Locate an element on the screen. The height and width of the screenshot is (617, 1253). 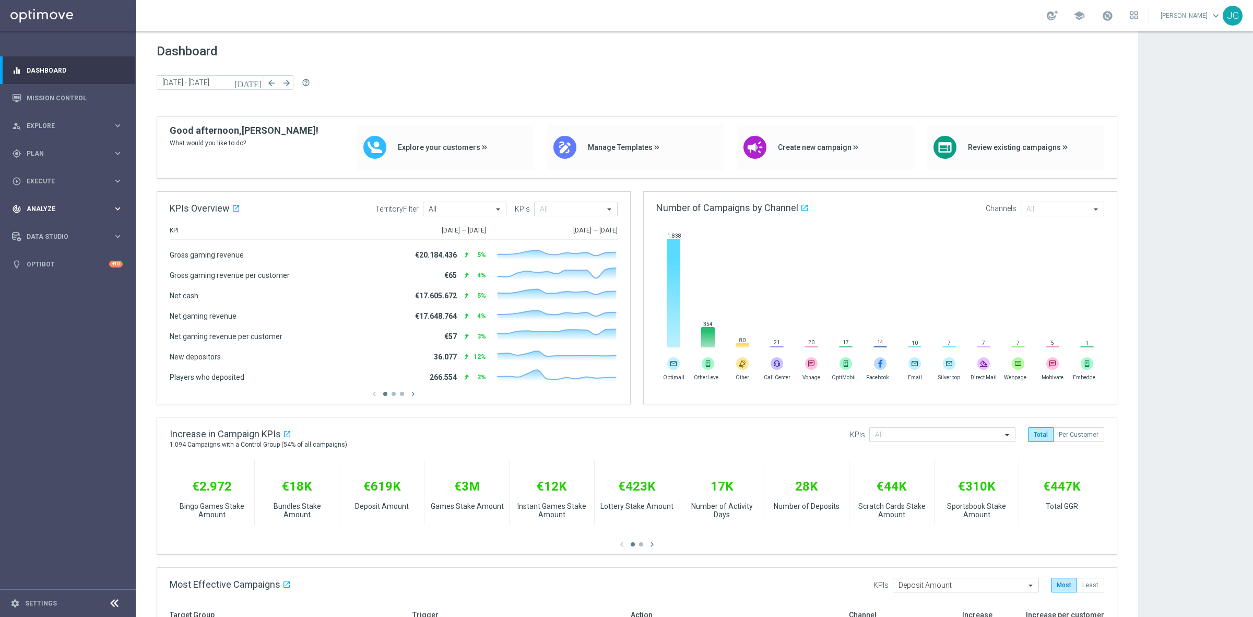
div: Plan is located at coordinates (62, 154).